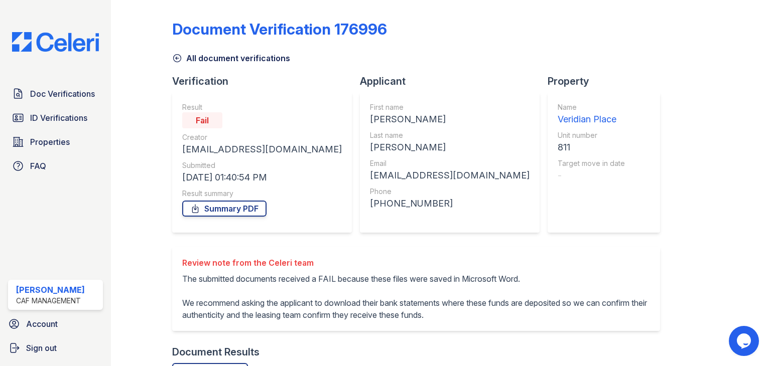 This screenshot has height=366, width=771. Describe the element at coordinates (454, 81) in the screenshot. I see `div: Applicant` at that location.